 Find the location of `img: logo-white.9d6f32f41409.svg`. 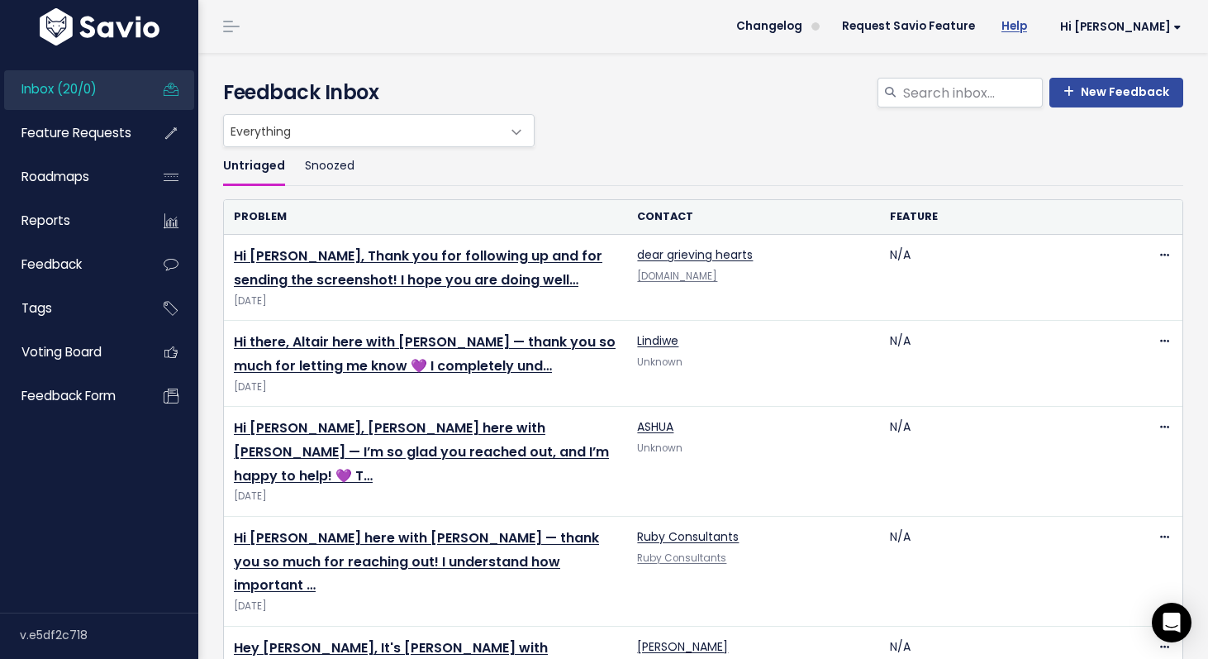

img: logo-white.9d6f32f41409.svg is located at coordinates (99, 26).